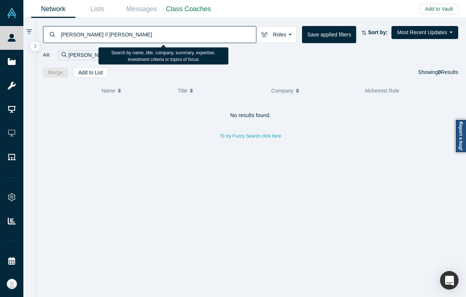 The image size is (466, 297). What do you see at coordinates (183, 91) in the screenshot?
I see `span: Title` at bounding box center [183, 91].